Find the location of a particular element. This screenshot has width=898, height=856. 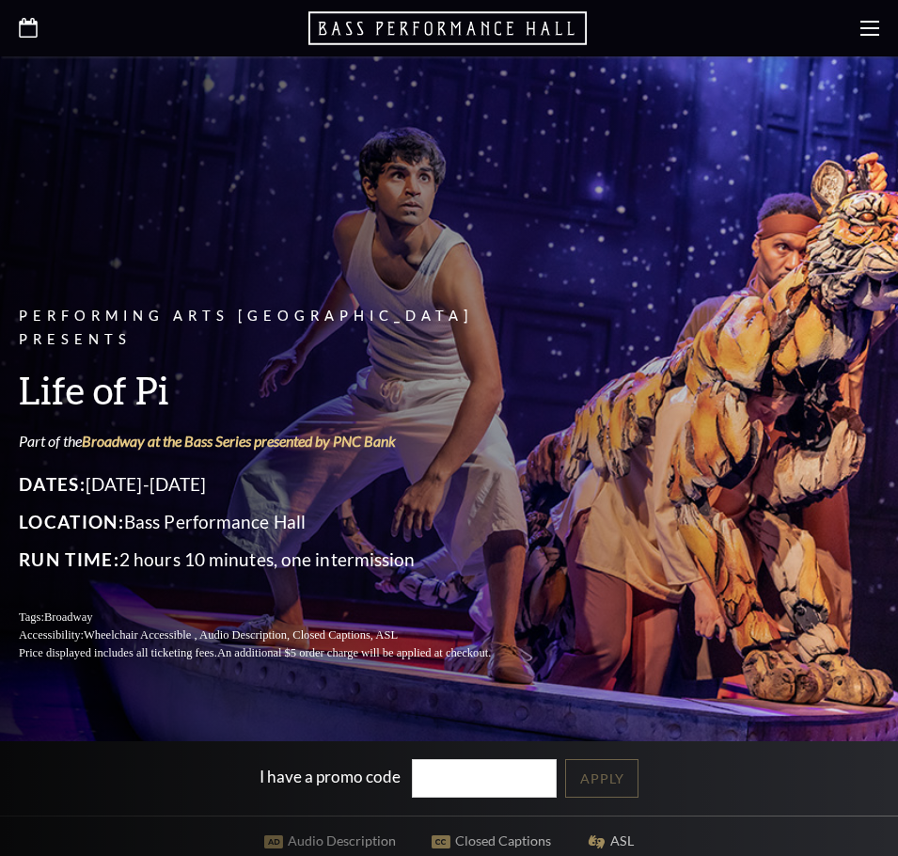

span: An additional $5 order charge will be applied at checkout. is located at coordinates (354, 653).